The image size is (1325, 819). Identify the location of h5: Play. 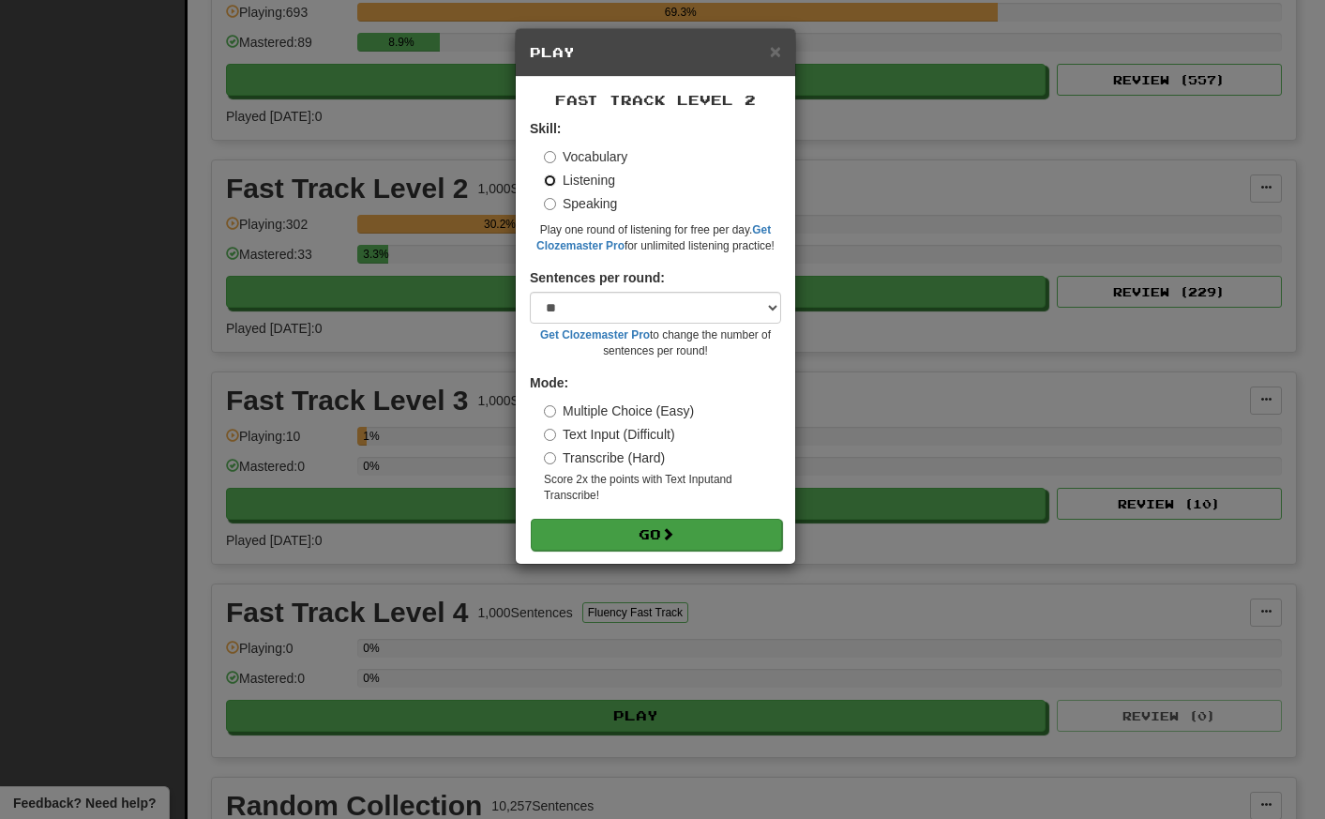
(656, 53).